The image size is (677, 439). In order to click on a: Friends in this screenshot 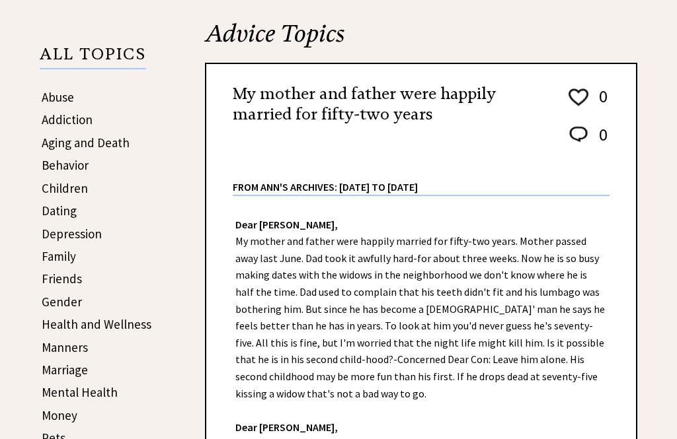, I will do `click(61, 279)`.